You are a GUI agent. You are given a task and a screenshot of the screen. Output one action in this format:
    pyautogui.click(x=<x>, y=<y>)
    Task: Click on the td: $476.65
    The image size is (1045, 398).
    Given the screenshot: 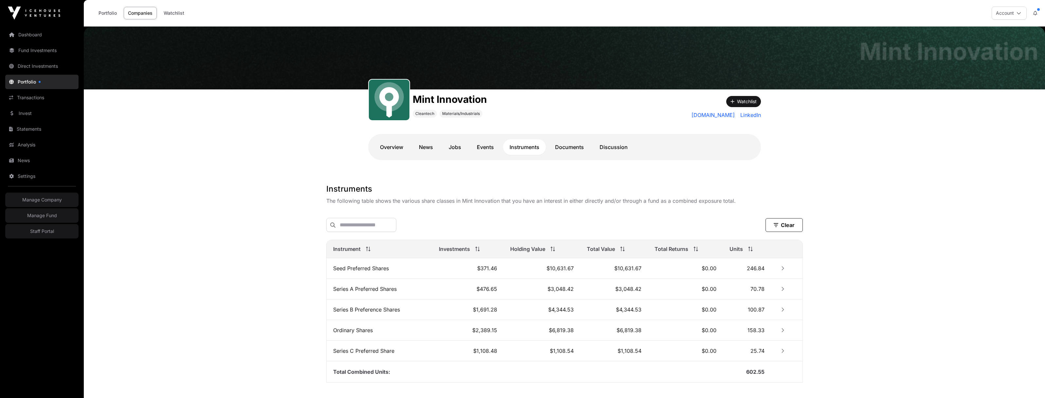 What is the action you would take?
    pyautogui.click(x=468, y=289)
    